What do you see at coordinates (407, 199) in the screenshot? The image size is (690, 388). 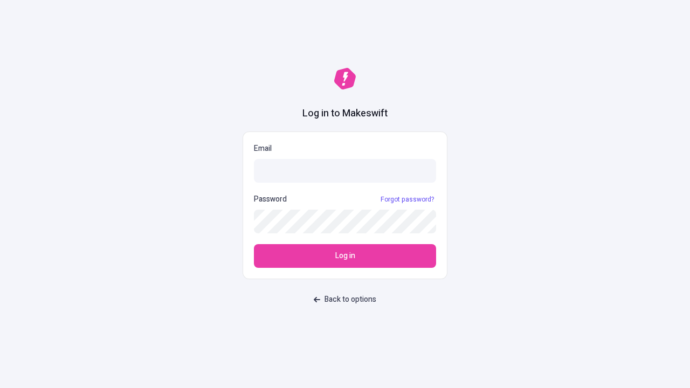 I see `a: Forgot password?` at bounding box center [407, 199].